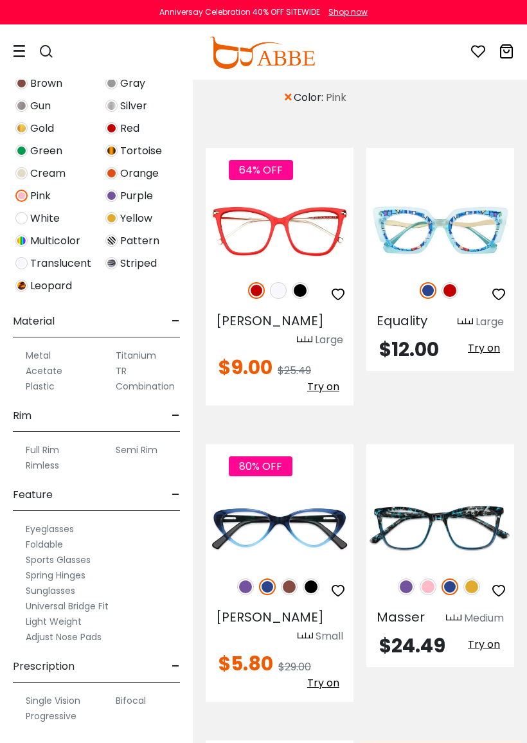 This screenshot has width=527, height=743. I want to click on span: Material, so click(33, 321).